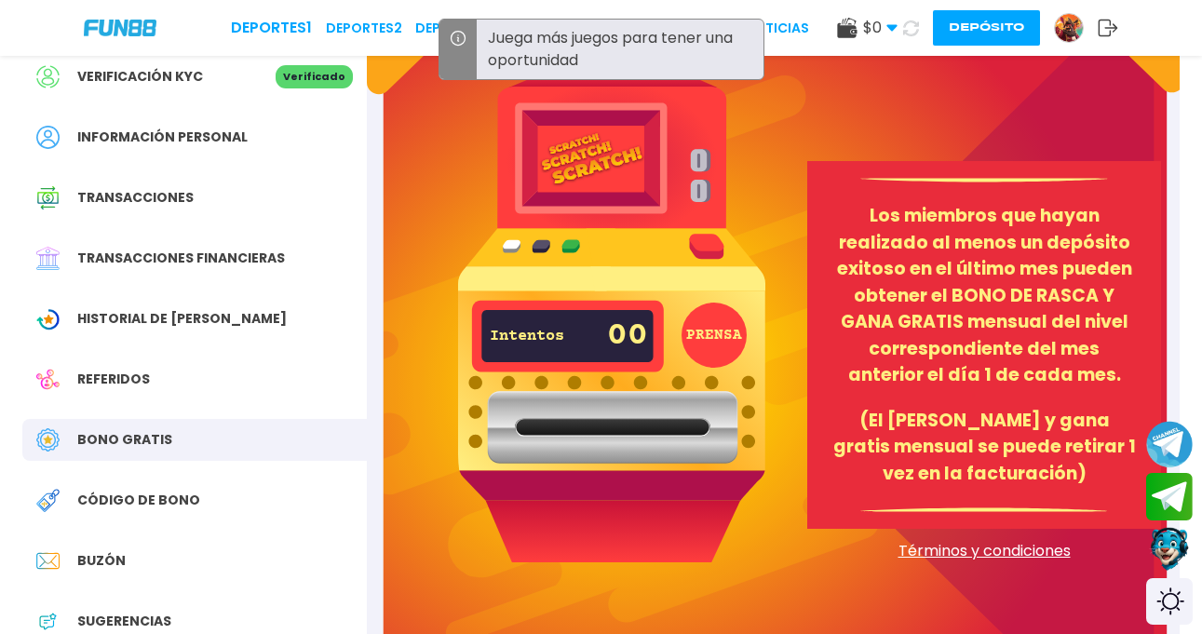  What do you see at coordinates (628, 336) in the screenshot?
I see `p: 00` at bounding box center [628, 336].